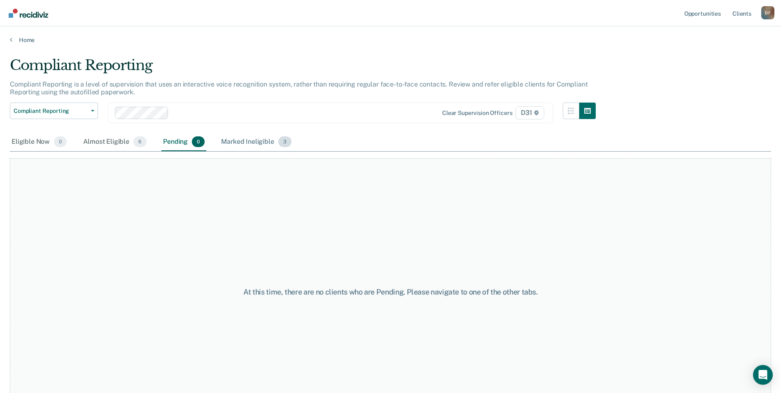 Image resolution: width=781 pixels, height=393 pixels. What do you see at coordinates (768, 13) in the screenshot?
I see `button: Profile dropdown button` at bounding box center [768, 13].